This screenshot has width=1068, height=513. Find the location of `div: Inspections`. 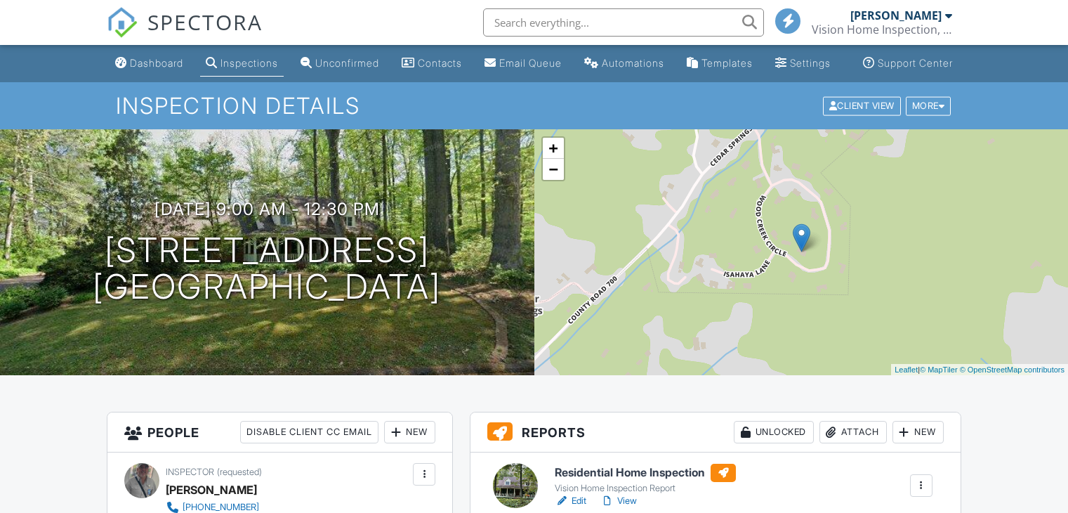

div: Inspections is located at coordinates (249, 62).